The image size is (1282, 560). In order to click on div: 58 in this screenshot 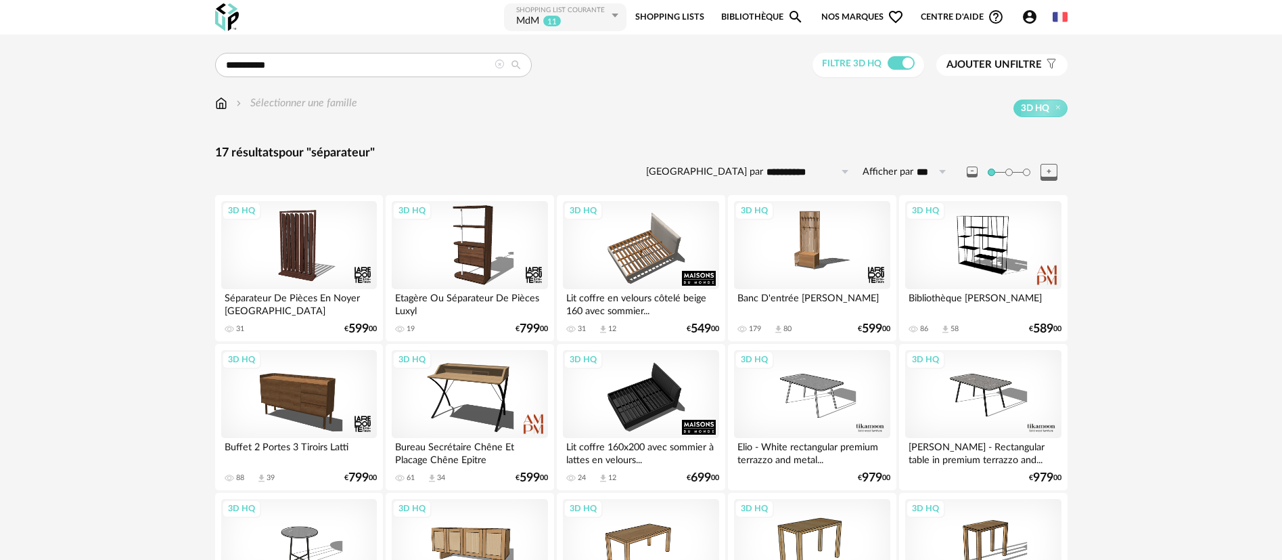, I will do `click(955, 329)`.